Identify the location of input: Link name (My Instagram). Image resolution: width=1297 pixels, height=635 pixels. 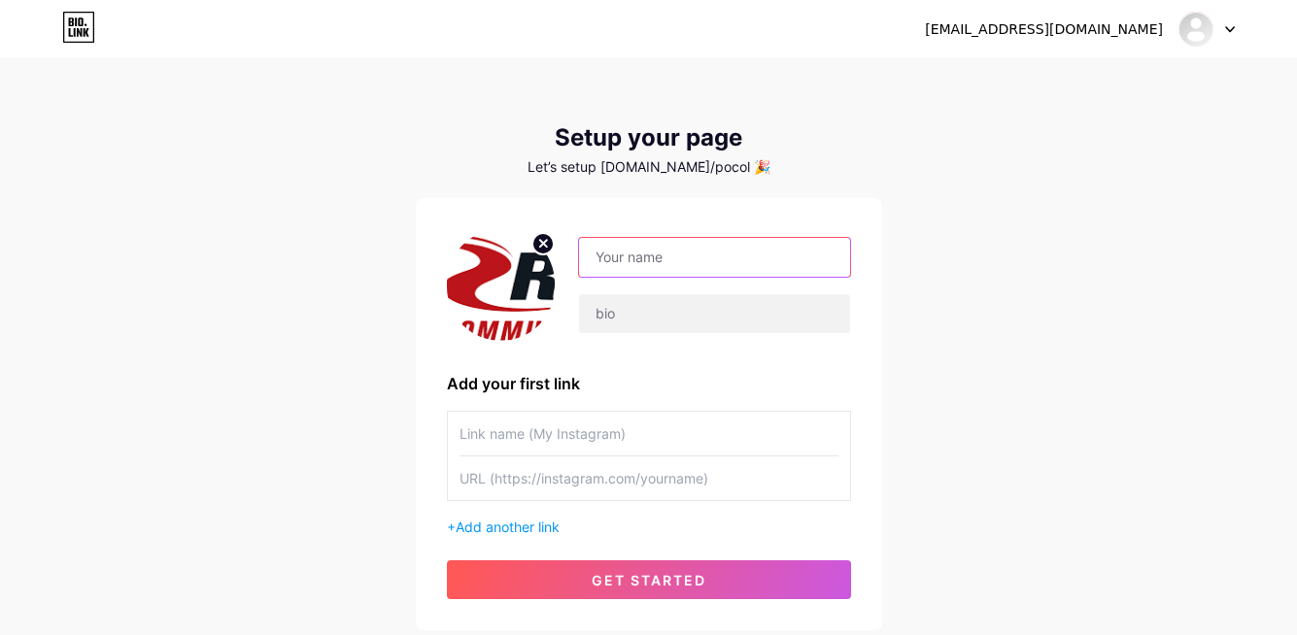
(649, 433).